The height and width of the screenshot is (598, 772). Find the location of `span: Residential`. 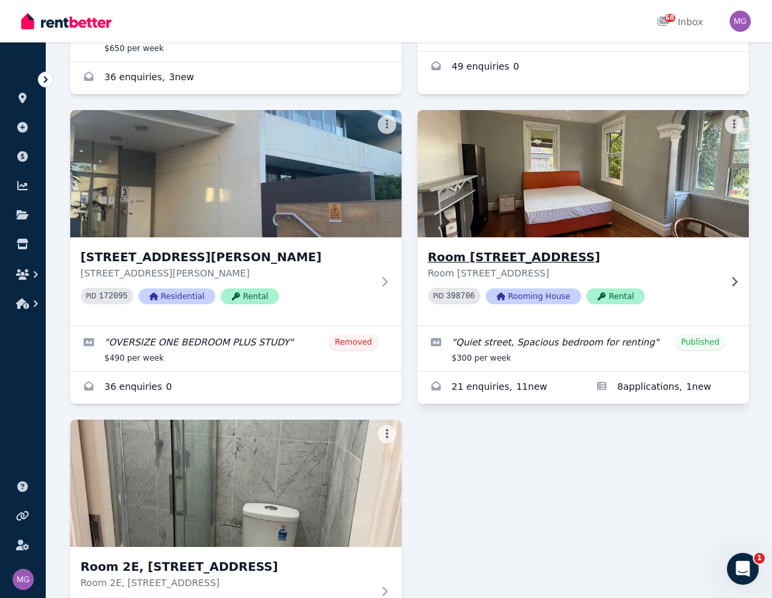

span: Residential is located at coordinates (177, 296).